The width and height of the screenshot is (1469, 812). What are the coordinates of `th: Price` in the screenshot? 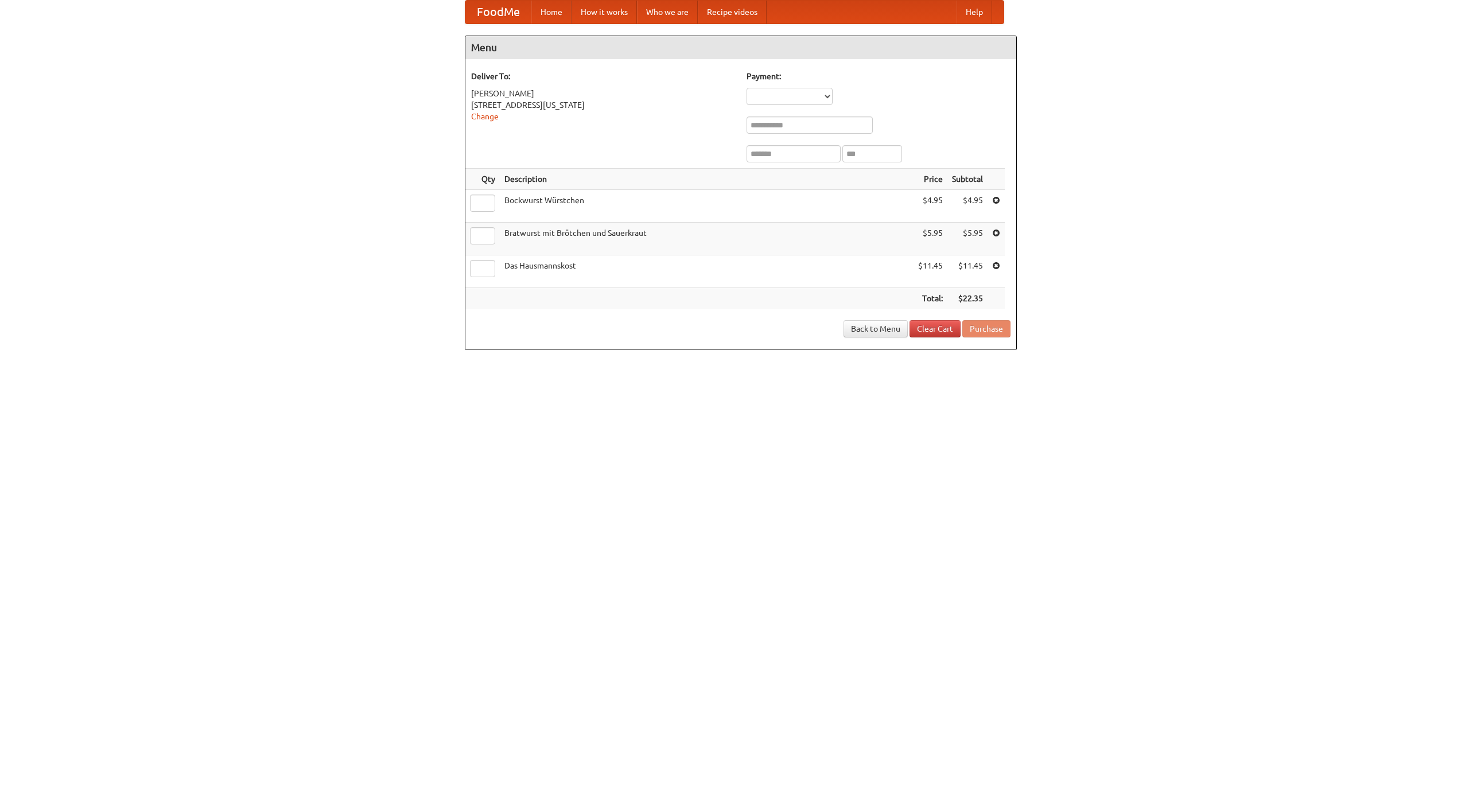 It's located at (930, 179).